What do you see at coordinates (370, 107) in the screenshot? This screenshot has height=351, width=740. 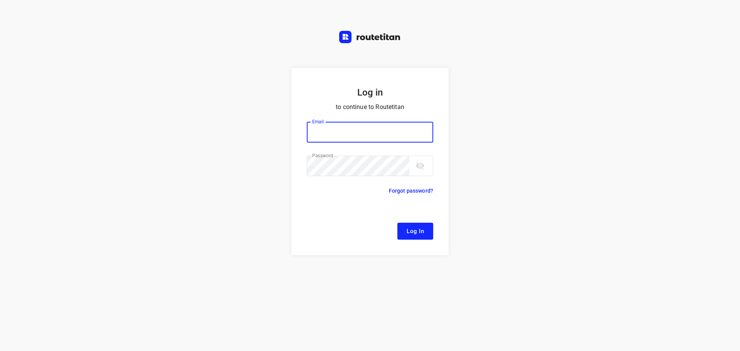 I see `p: to continue to Routetitan` at bounding box center [370, 107].